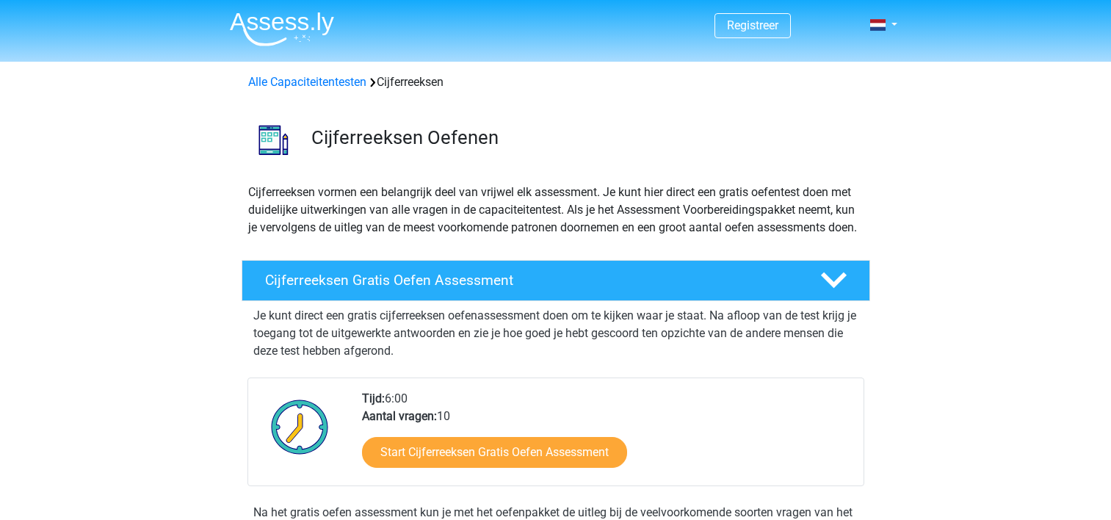  What do you see at coordinates (300, 427) in the screenshot?
I see `img: Klok` at bounding box center [300, 427].